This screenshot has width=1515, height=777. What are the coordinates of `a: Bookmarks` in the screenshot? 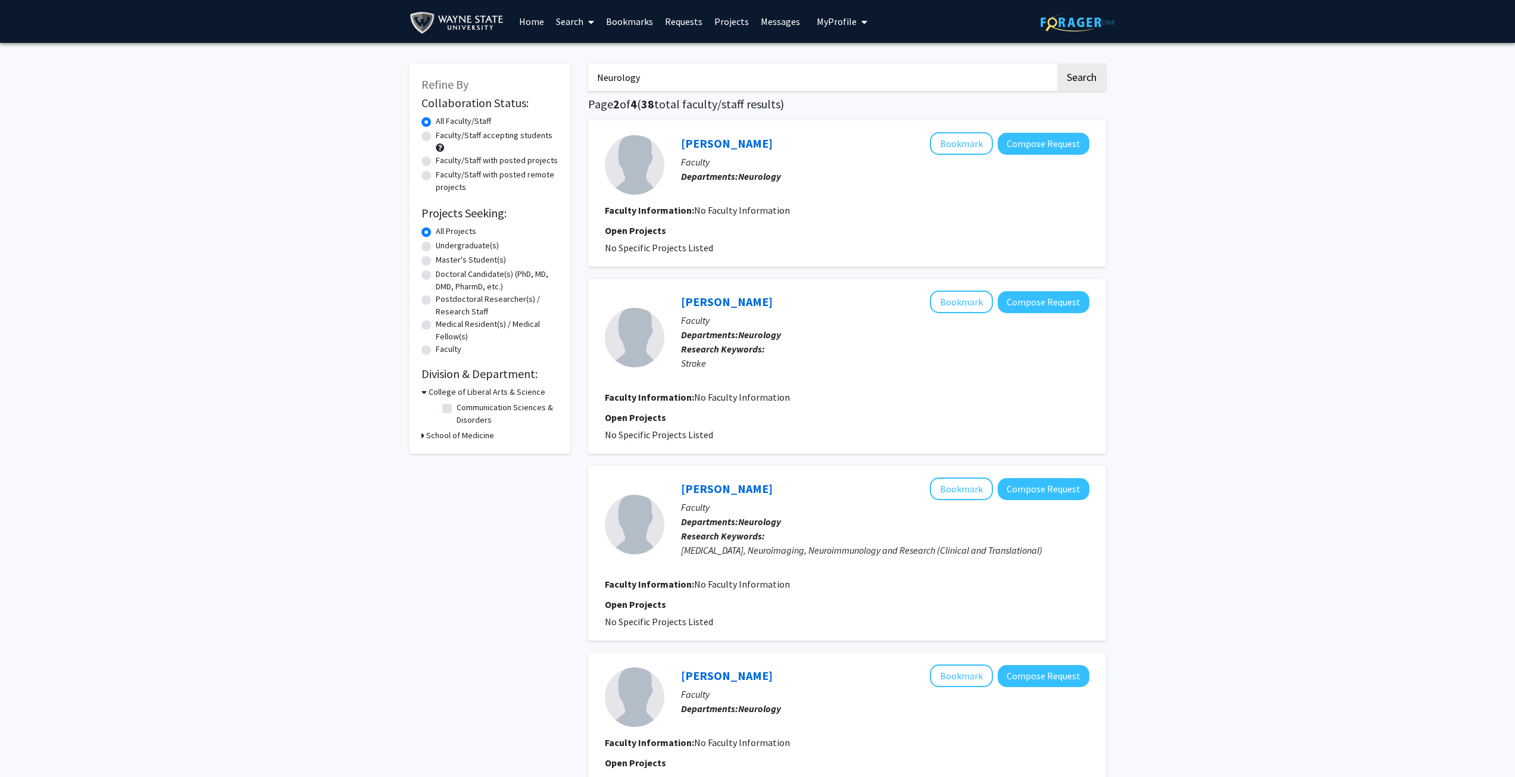 It's located at (629, 21).